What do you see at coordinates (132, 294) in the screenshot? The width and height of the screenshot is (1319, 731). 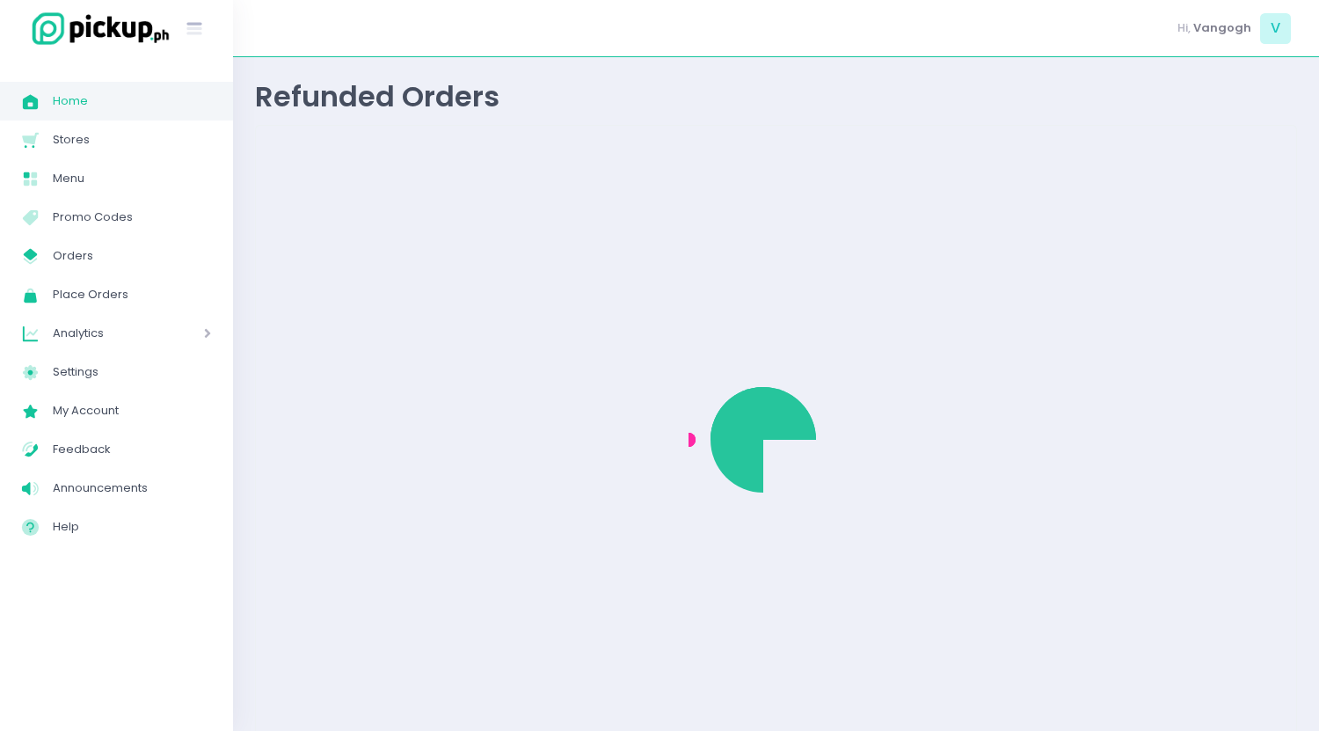 I see `span: Place Orders` at bounding box center [132, 294].